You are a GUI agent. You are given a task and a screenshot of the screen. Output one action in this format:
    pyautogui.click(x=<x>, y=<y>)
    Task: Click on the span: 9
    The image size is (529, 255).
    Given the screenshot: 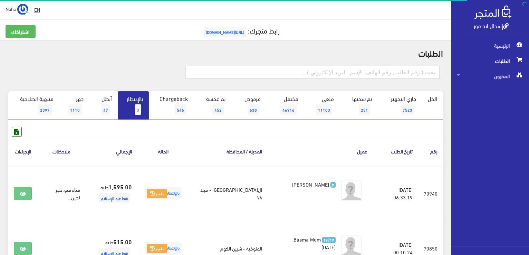 What is the action you would take?
    pyautogui.click(x=333, y=185)
    